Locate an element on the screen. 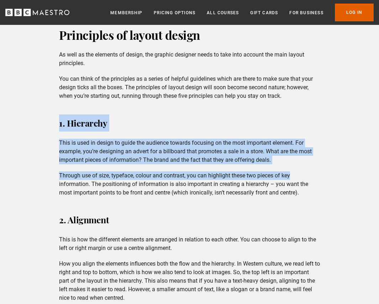  nav: Primary is located at coordinates (242, 12).